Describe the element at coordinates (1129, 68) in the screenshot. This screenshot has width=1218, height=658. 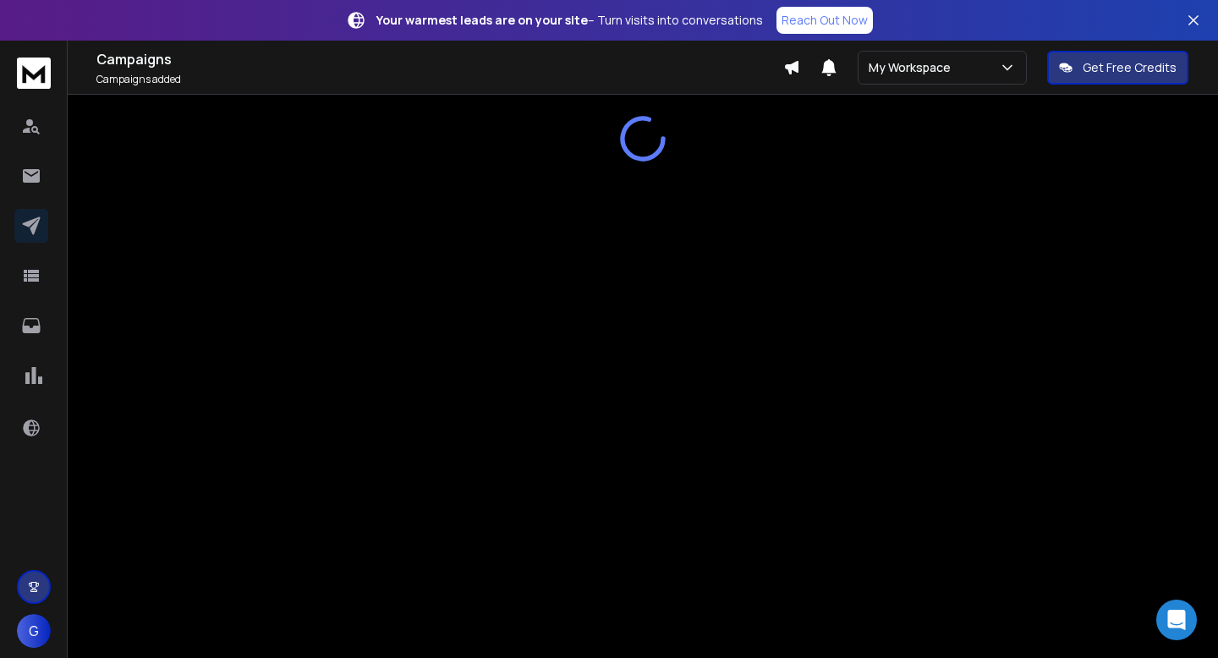
I see `p: Get Free Credits` at that location.